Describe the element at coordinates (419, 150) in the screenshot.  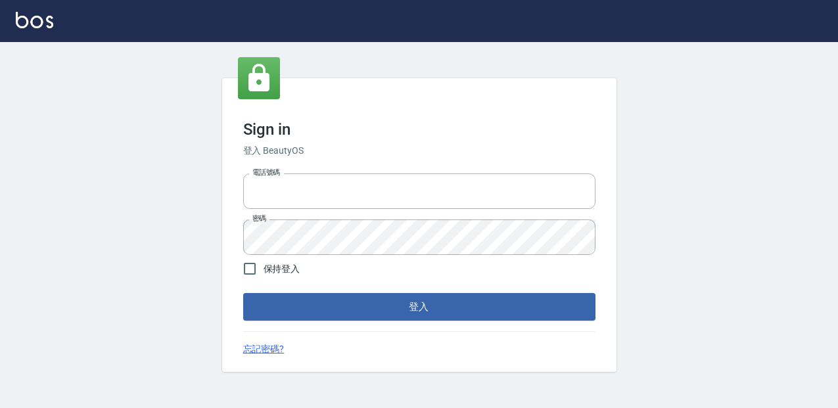
I see `h6: 登入 BeautyOS` at that location.